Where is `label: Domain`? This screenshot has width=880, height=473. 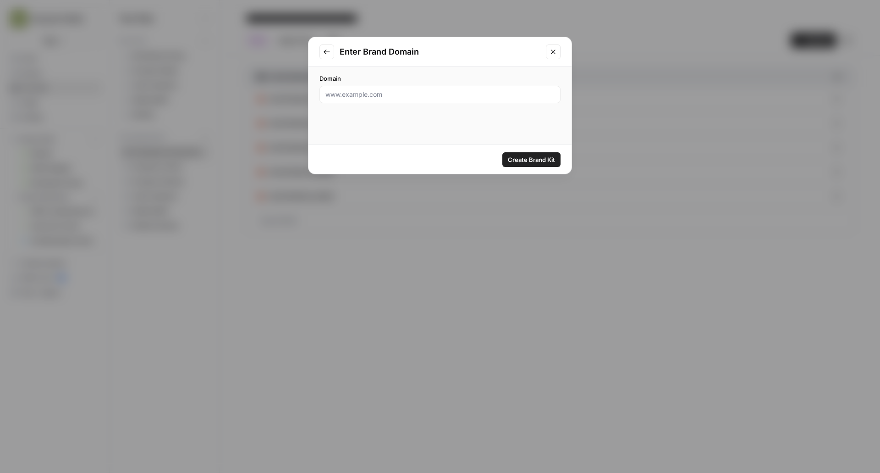 label: Domain is located at coordinates (440, 78).